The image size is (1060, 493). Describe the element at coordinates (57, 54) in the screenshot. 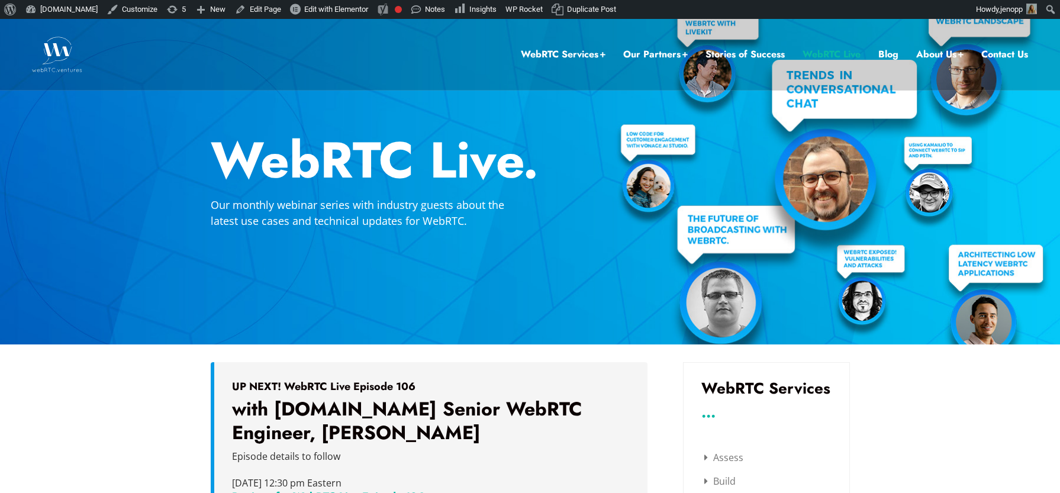

I see `img: WebRTC.ventures` at that location.